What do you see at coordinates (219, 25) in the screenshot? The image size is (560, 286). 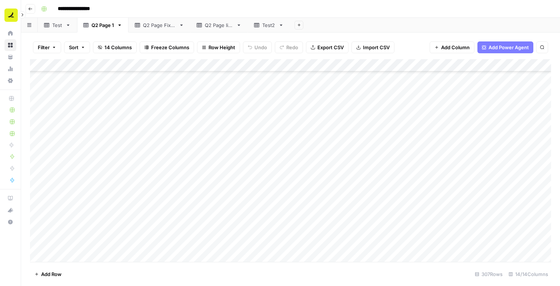 I see `a: Q2 Page live` at bounding box center [219, 25].